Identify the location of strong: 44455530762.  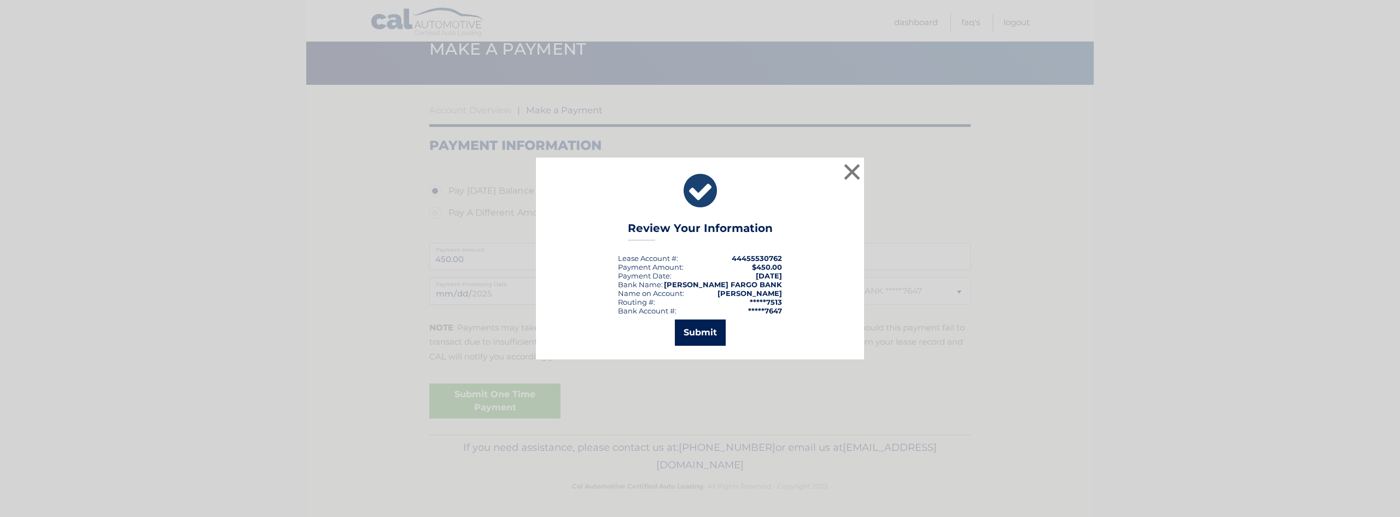
(757, 258).